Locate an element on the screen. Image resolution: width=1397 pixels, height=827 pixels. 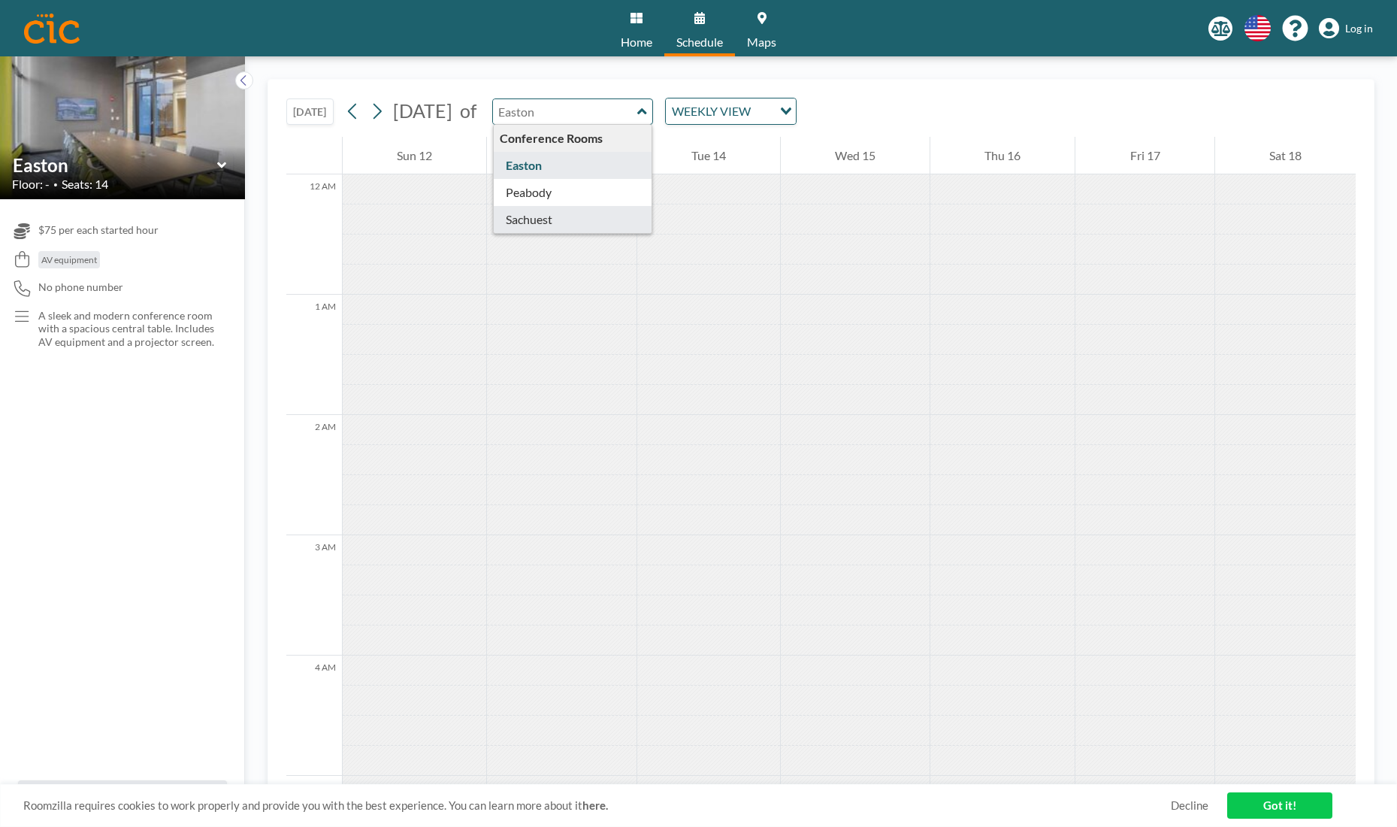
button: All resources is located at coordinates (122, 794).